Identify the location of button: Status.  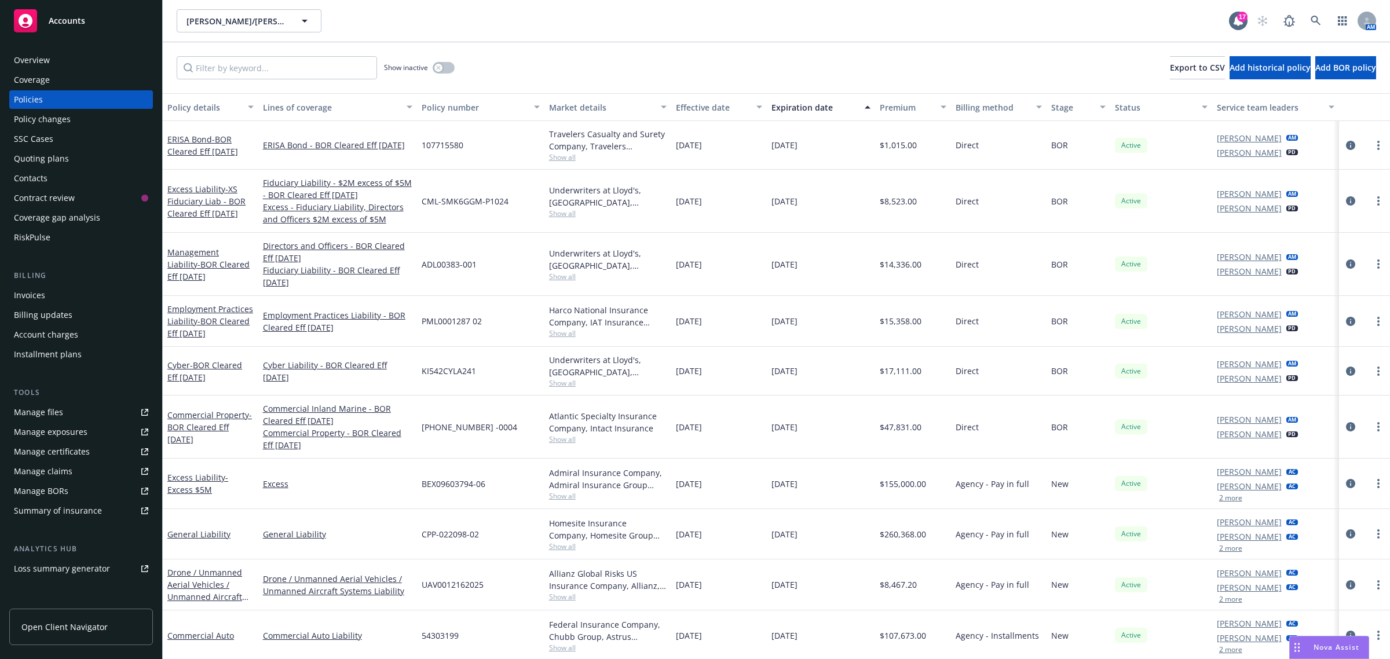
(1162, 107).